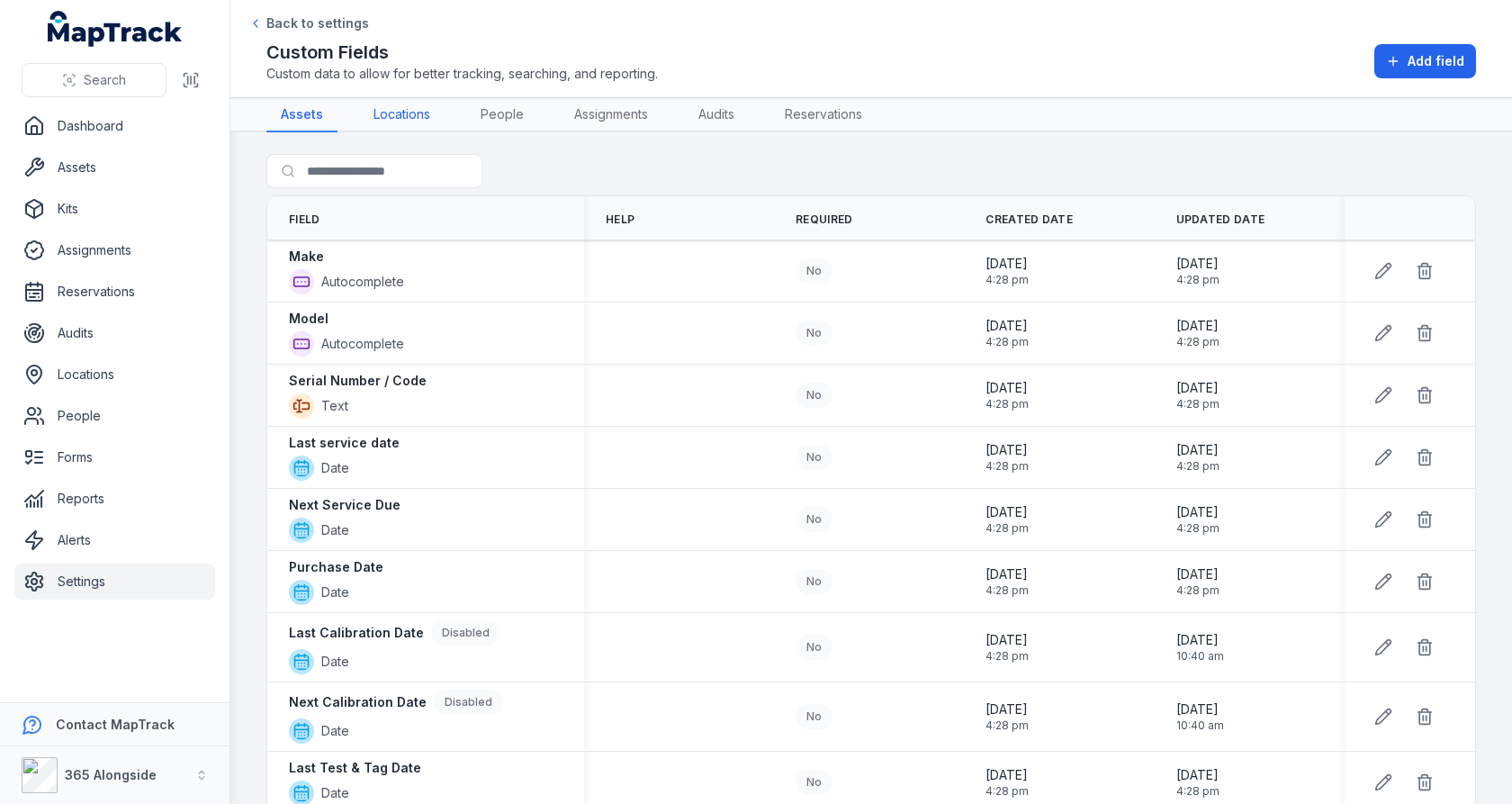 This screenshot has width=1512, height=804. Describe the element at coordinates (110, 774) in the screenshot. I see `strong: 365 Alongside` at that location.